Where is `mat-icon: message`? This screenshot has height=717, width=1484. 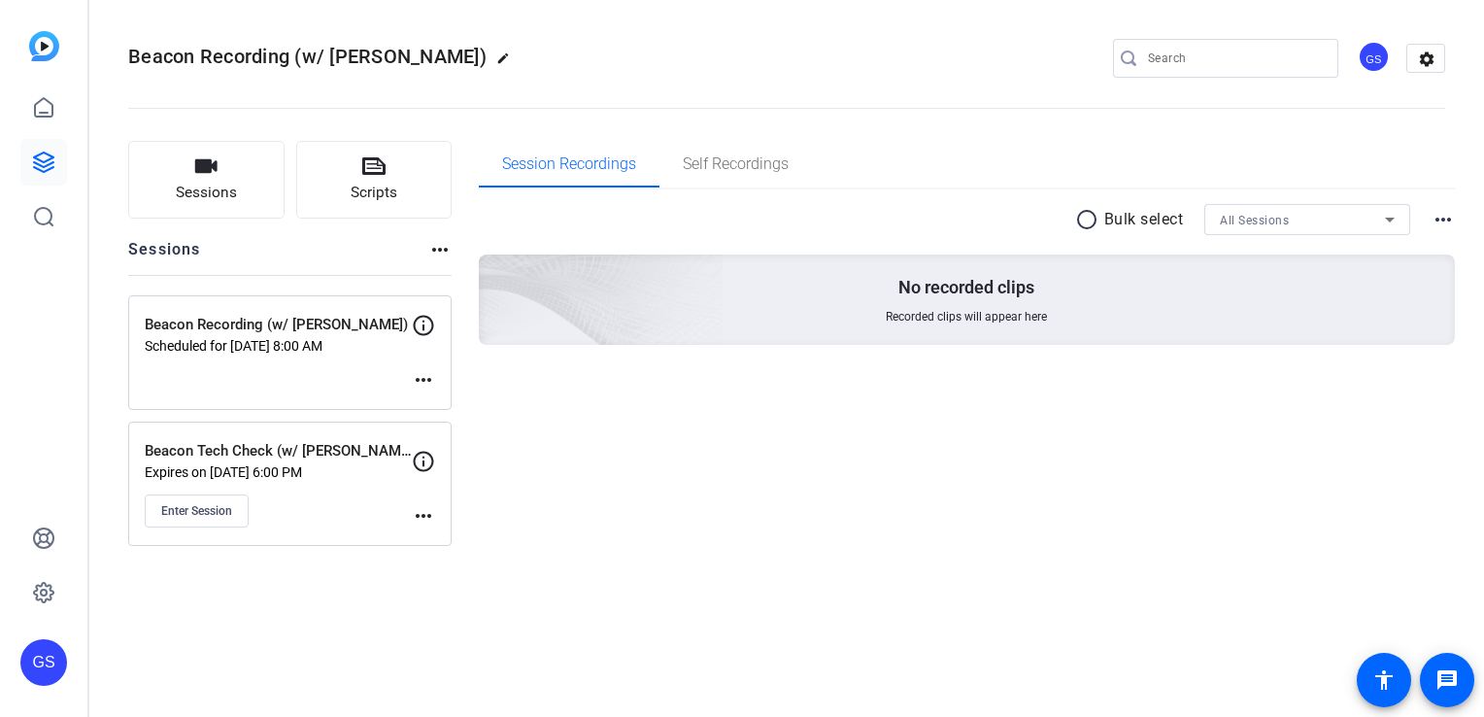
mat-icon: message is located at coordinates (1447, 680).